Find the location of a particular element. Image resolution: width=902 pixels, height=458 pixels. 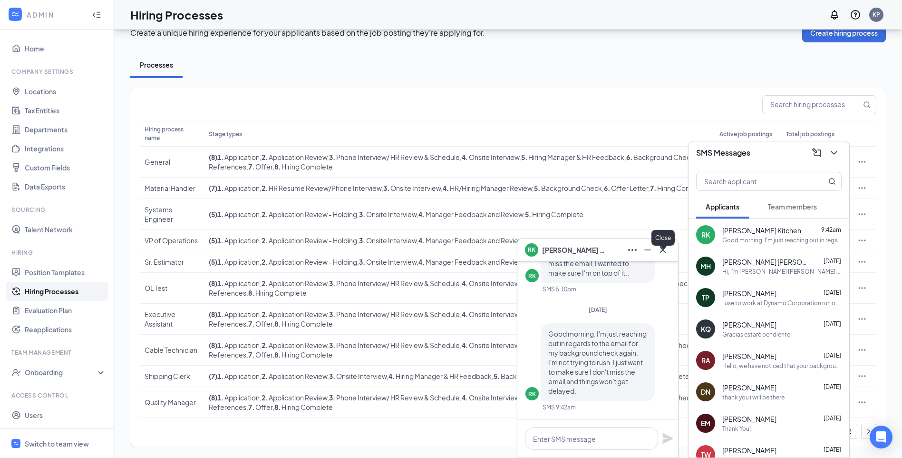

div: OL Test is located at coordinates (172, 288).